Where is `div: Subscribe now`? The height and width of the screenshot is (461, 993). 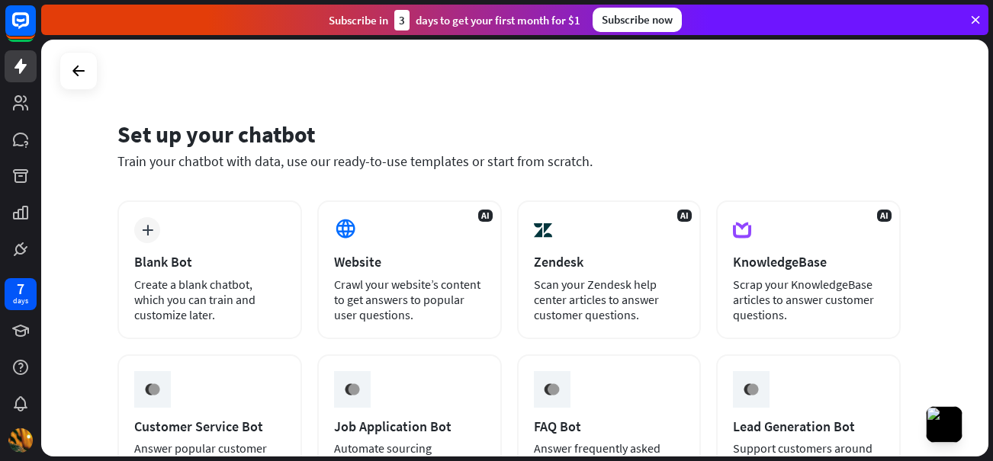
div: Subscribe now is located at coordinates (637, 20).